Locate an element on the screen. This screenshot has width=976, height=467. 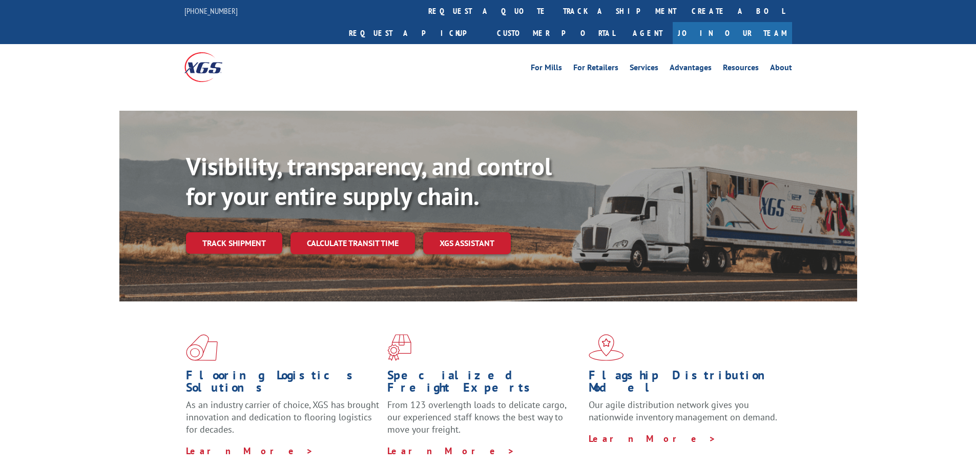
a: For Retailers is located at coordinates (596, 69).